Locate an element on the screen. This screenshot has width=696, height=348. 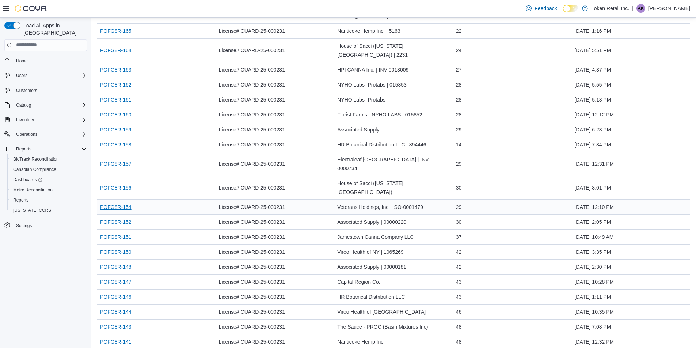
button: Operations is located at coordinates (27, 134).